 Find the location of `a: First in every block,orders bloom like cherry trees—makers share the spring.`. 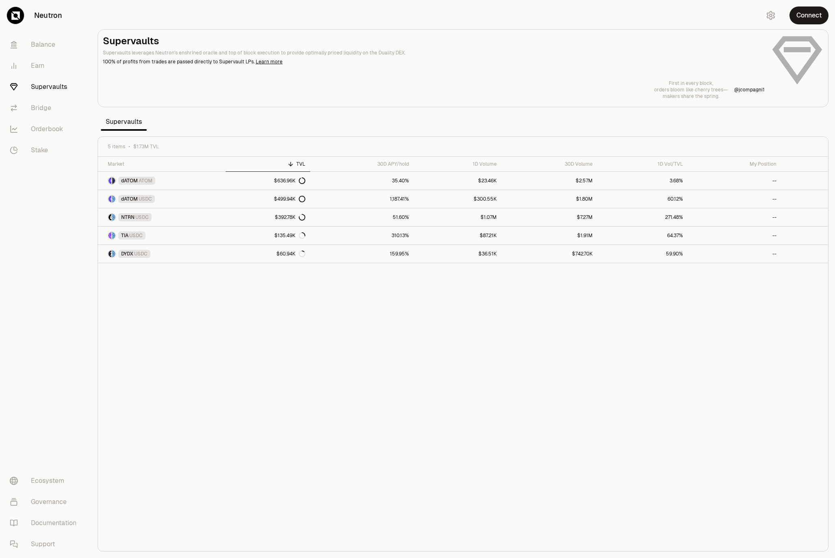

a: First in every block,orders bloom like cherry trees—makers share the spring. is located at coordinates (690, 90).